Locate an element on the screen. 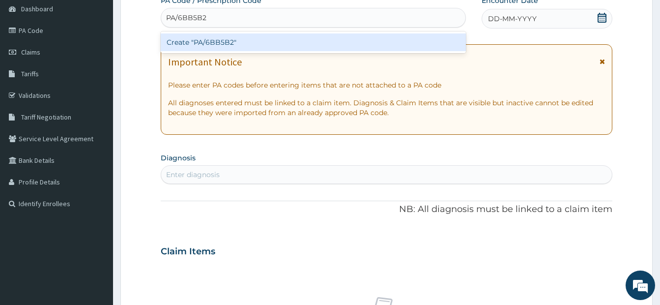  h1: Important Notice is located at coordinates (205, 62).